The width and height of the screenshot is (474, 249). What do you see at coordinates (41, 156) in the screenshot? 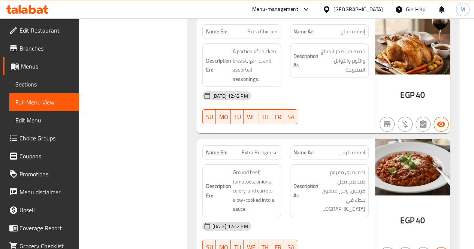
I see `a: Coupons` at bounding box center [41, 156].